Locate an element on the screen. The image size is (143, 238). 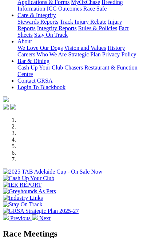
img: chevron-right-pager-white.svg is located at coordinates (35, 218).